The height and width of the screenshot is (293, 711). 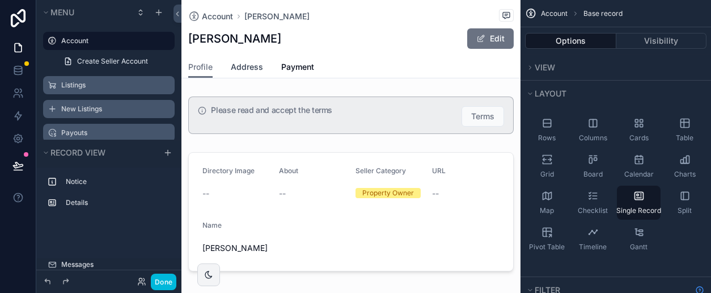 I want to click on span: Profile, so click(x=200, y=67).